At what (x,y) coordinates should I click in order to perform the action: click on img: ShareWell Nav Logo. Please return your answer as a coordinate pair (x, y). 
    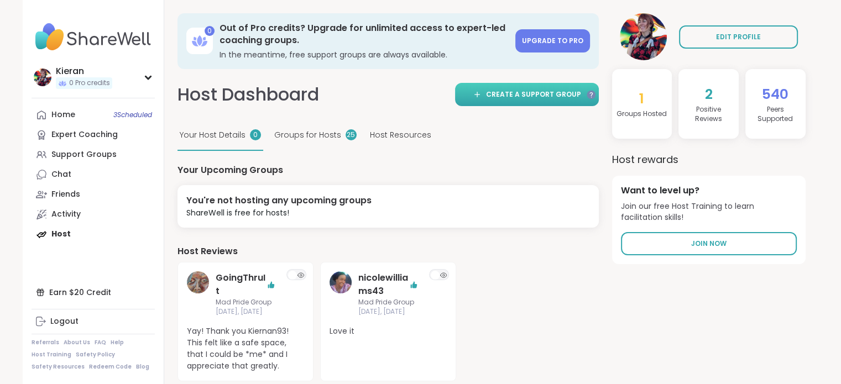
    Looking at the image, I should click on (93, 37).